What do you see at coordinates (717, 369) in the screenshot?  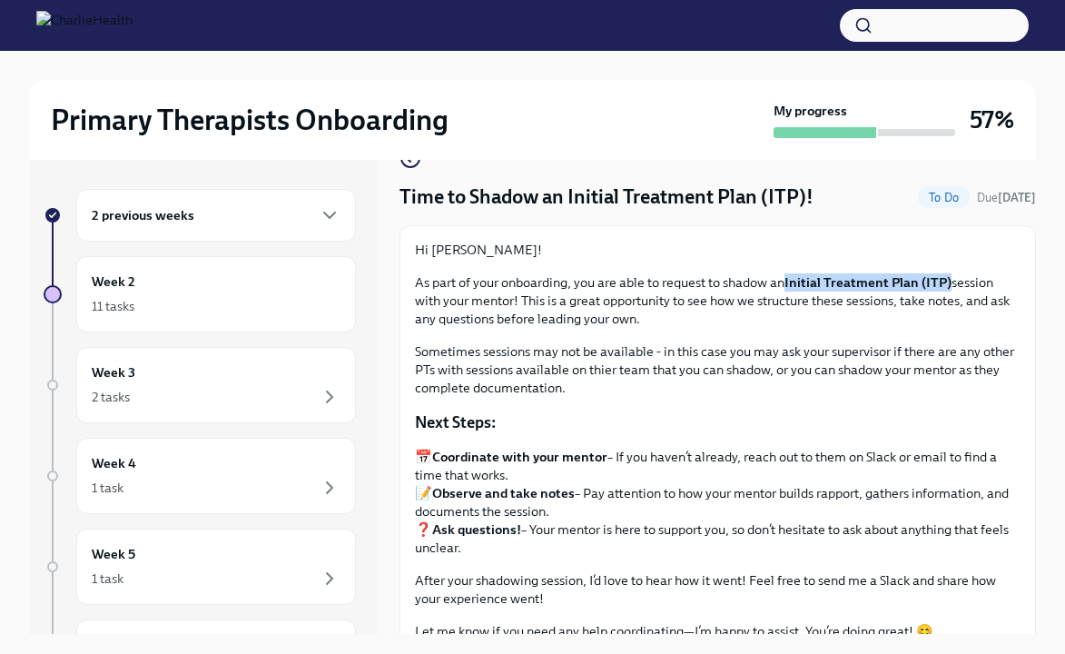 I see `p: Sometimes sessions may not be available - in this case you may ask your supervisor if there are a...` at bounding box center [717, 369].